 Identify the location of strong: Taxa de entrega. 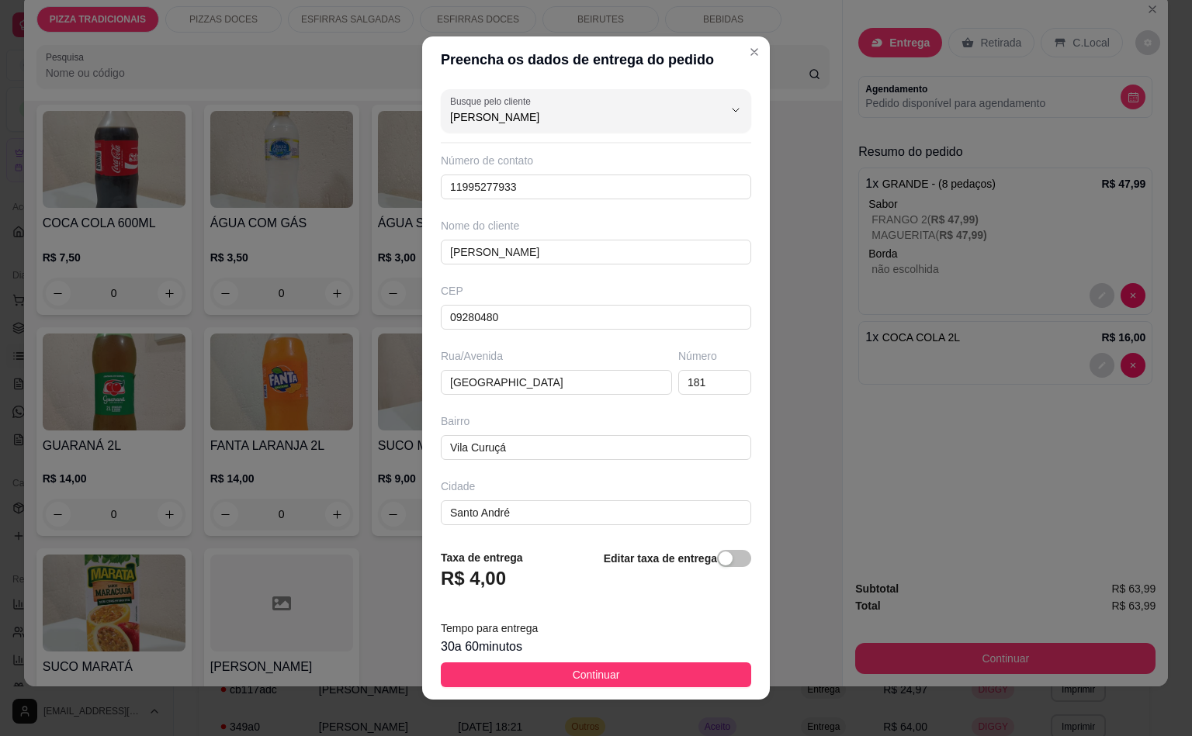
(482, 558).